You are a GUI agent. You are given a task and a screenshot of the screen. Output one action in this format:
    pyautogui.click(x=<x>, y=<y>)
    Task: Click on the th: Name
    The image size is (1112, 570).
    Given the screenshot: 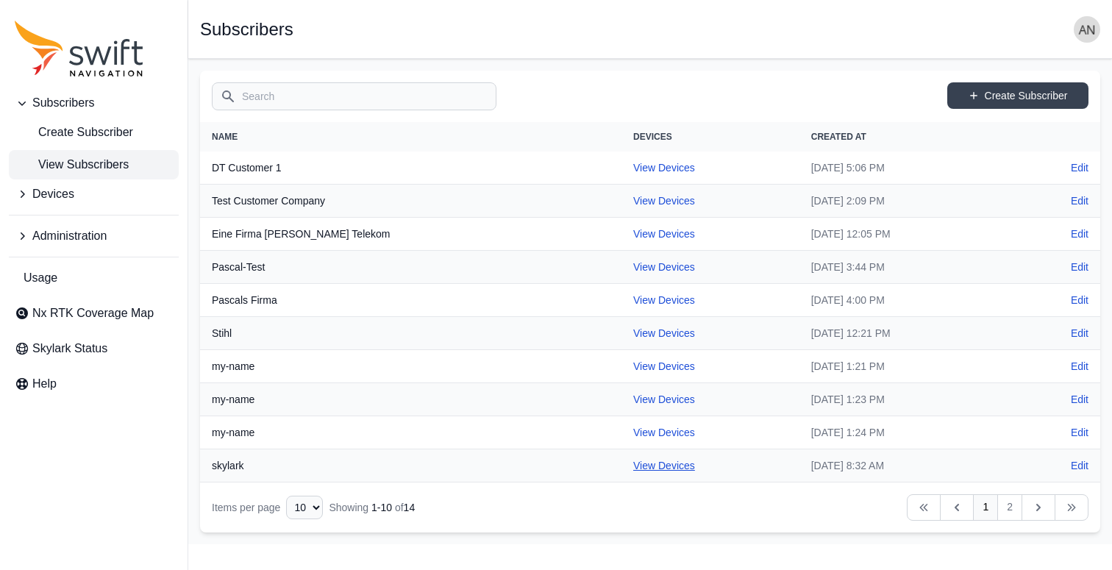 What is the action you would take?
    pyautogui.click(x=410, y=137)
    